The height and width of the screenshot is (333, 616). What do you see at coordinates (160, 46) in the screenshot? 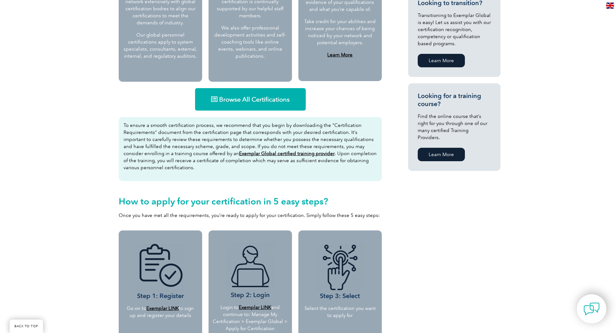
I see `p: Our global personnel certifications apply to system specialists, consultants, external, internal,...` at bounding box center [160, 46].